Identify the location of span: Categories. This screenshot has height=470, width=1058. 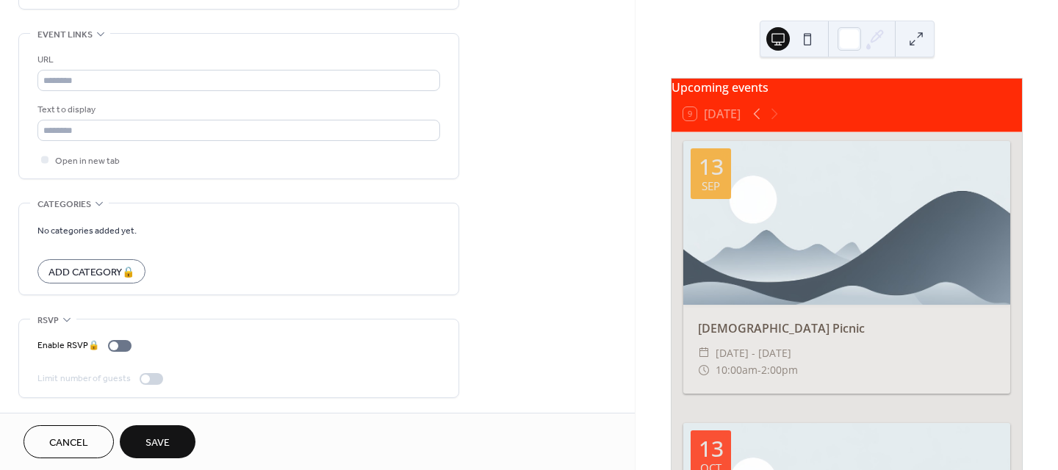
(64, 204).